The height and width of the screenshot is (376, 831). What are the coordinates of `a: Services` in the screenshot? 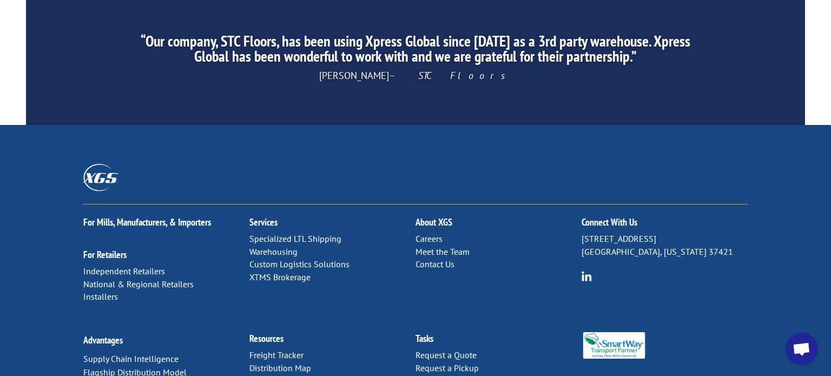 It's located at (263, 222).